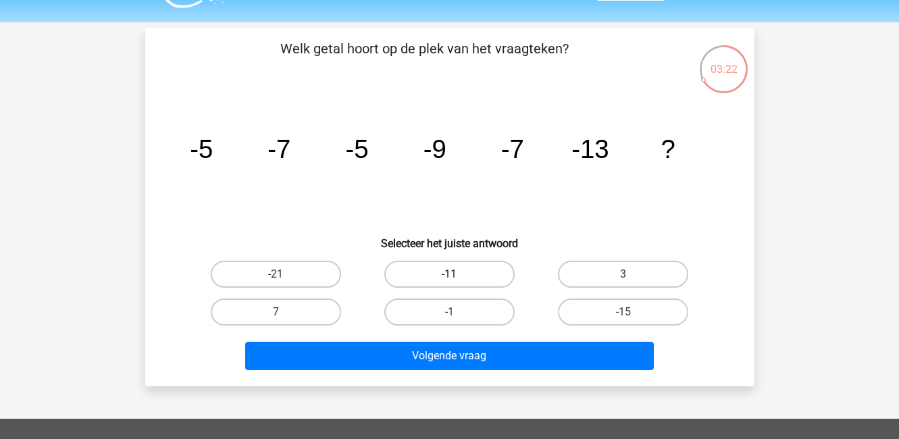 The image size is (899, 439). I want to click on tspan: -9, so click(434, 149).